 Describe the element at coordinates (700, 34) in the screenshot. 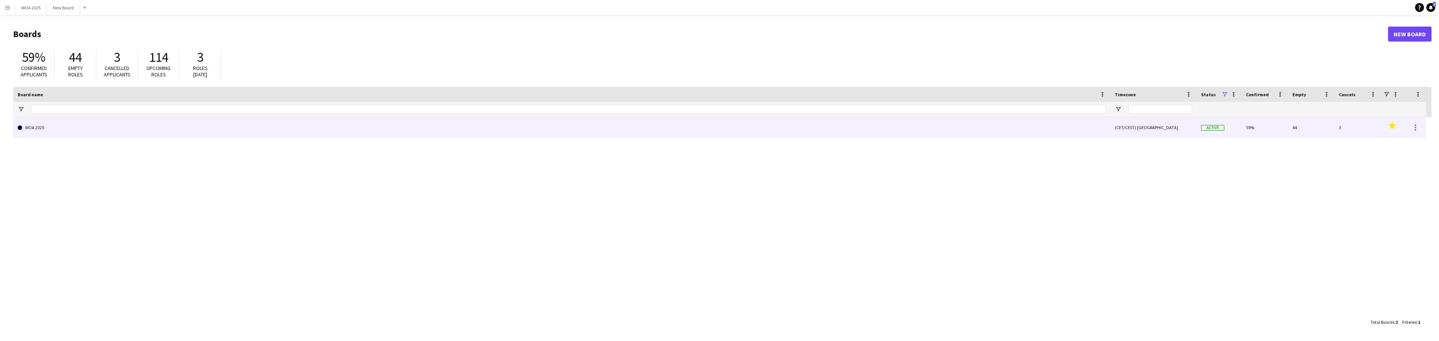

I see `h1: Boards` at that location.